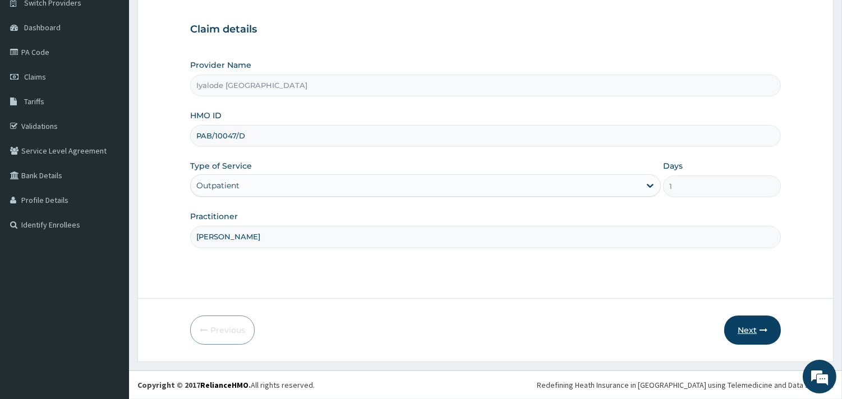 The image size is (842, 399). Describe the element at coordinates (35, 77) in the screenshot. I see `span: Claims` at that location.